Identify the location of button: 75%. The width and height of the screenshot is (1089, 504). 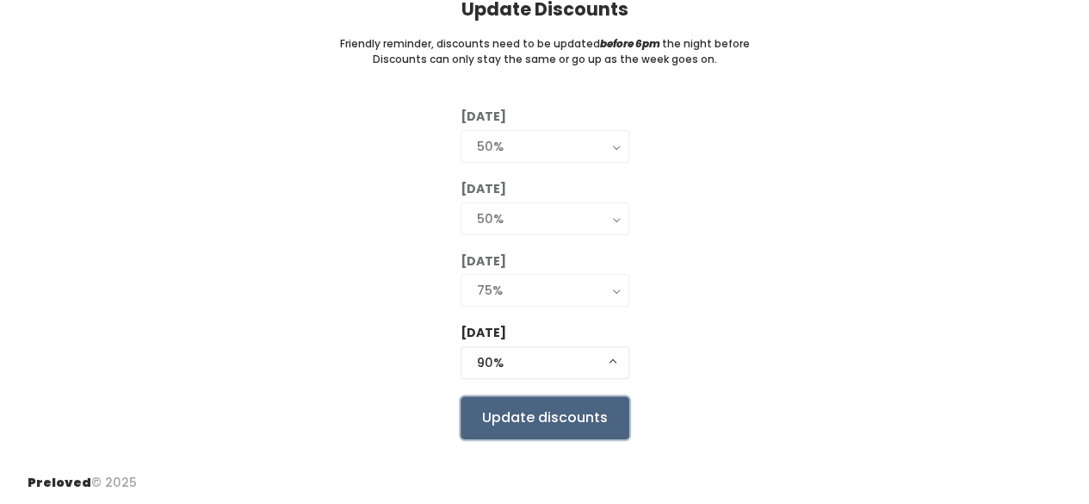
(545, 290).